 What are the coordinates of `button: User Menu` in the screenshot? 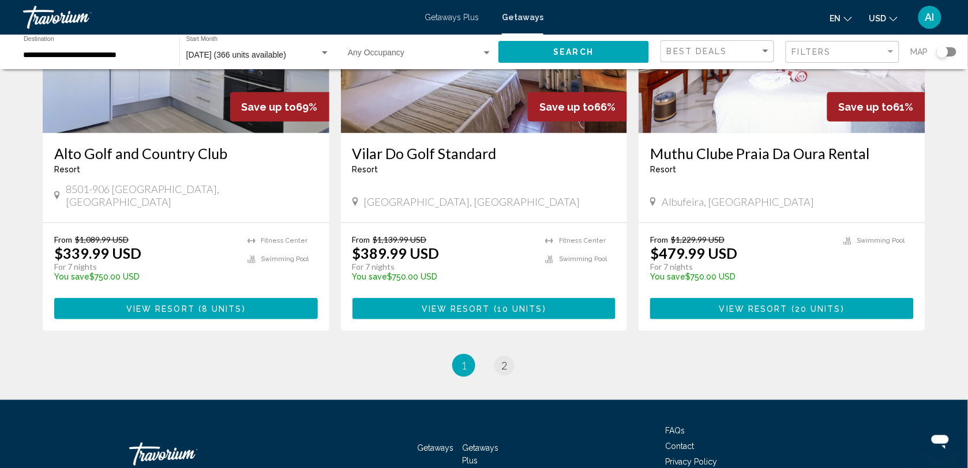 It's located at (930, 17).